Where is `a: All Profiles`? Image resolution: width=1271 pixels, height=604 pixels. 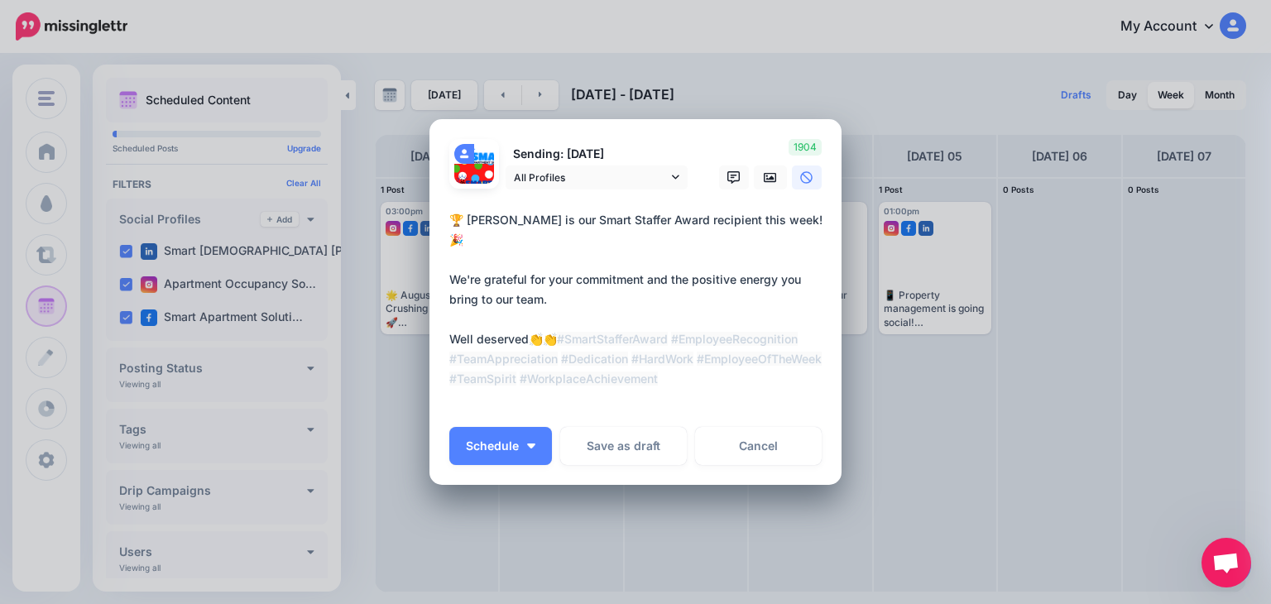
a: All Profiles is located at coordinates (597, 177).